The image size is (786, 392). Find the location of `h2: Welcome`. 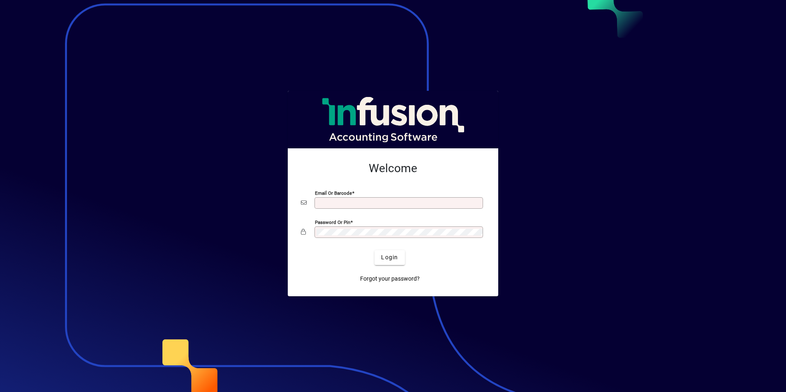

h2: Welcome is located at coordinates (393, 168).